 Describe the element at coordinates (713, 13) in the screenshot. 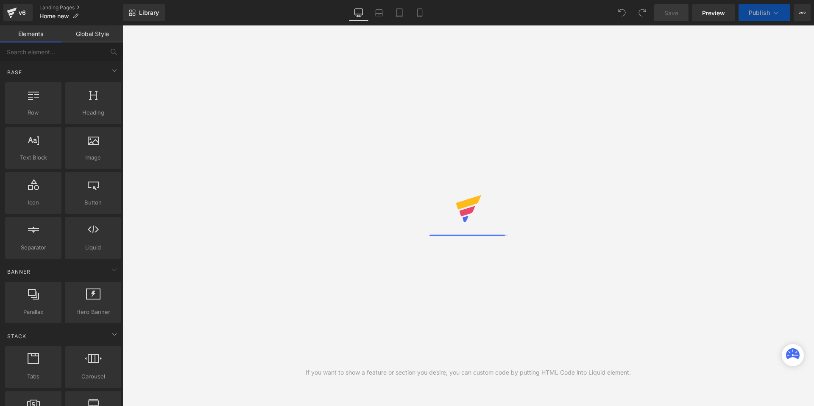

I see `span: Preview` at that location.